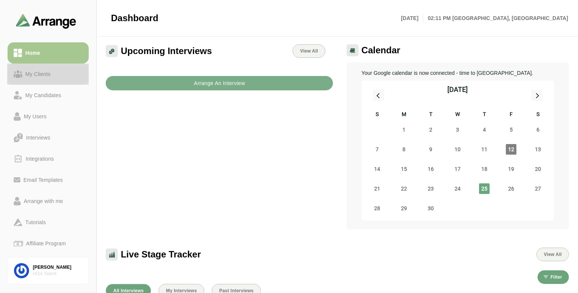 The height and width of the screenshot is (293, 578). Describe the element at coordinates (457, 129) in the screenshot. I see `span: Wednesday, September 3, 2025` at that location.